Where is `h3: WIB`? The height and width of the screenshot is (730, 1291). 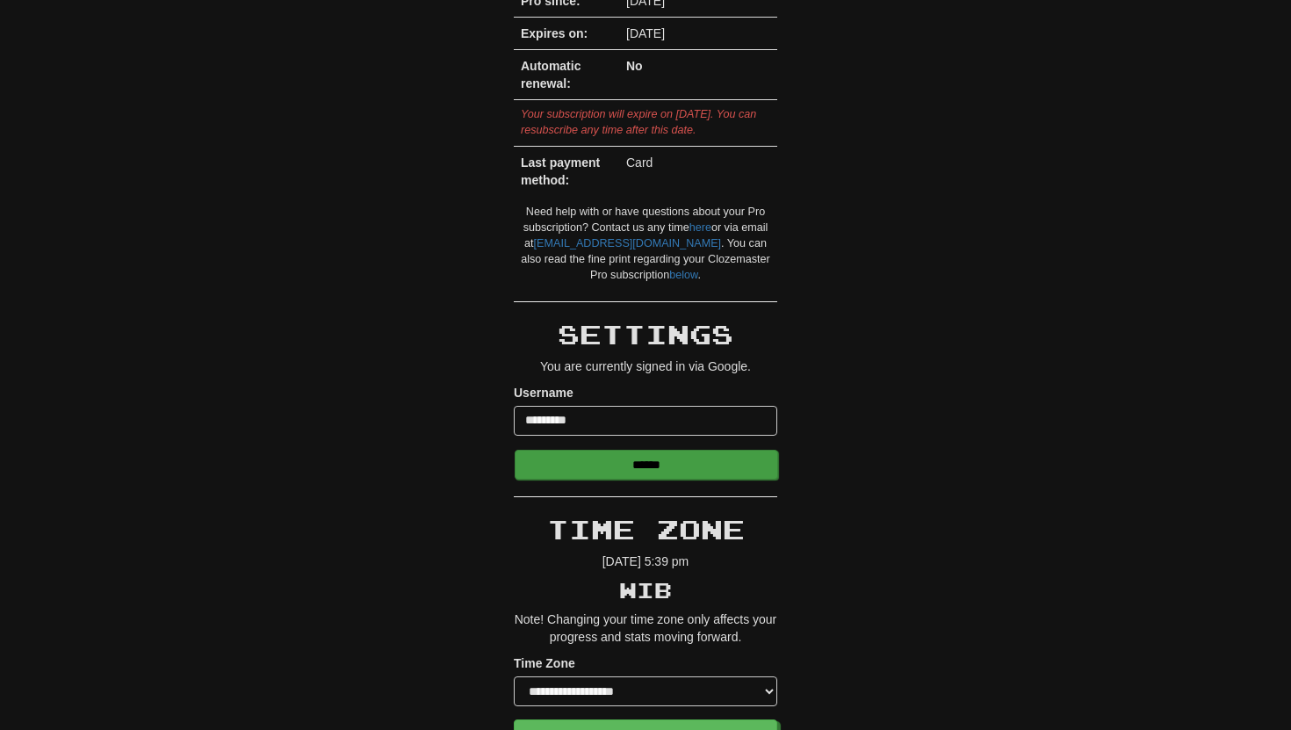
h3: WIB is located at coordinates (646, 590).